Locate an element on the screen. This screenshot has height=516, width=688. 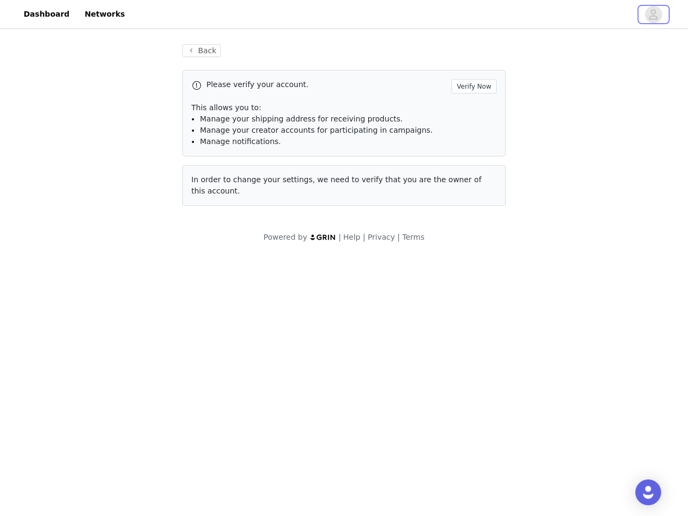
img: logo is located at coordinates (323, 237).